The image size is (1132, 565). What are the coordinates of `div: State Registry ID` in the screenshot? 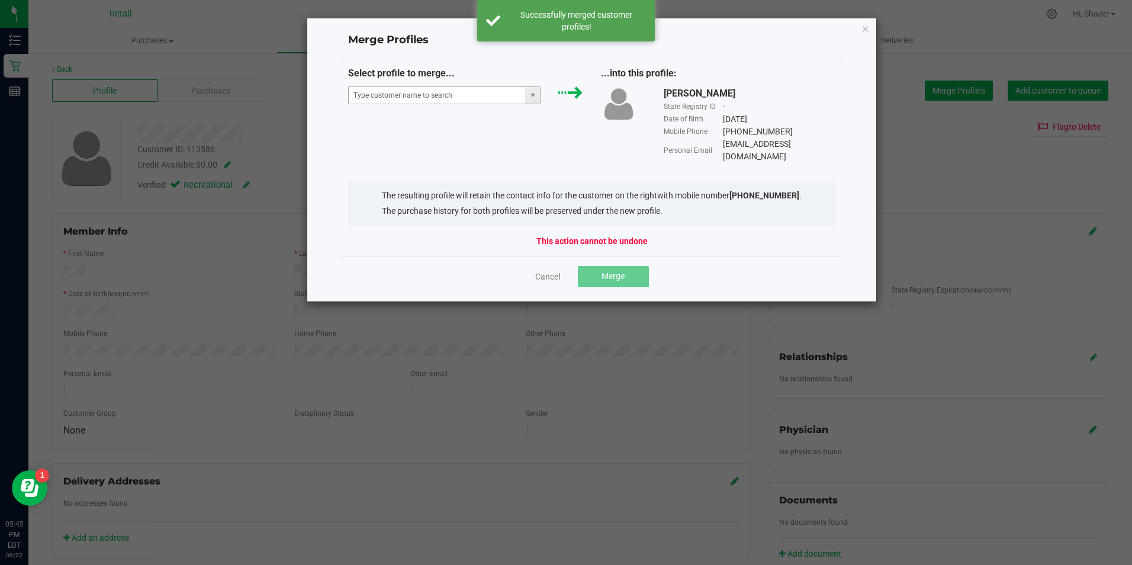 It's located at (693, 107).